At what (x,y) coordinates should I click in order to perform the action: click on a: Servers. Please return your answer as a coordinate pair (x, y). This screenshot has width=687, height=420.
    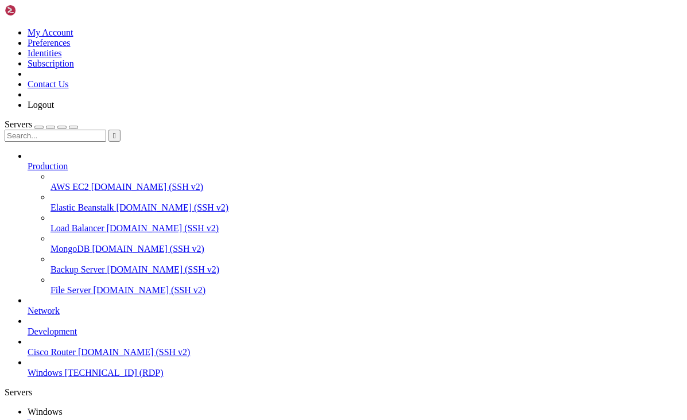
    Looking at the image, I should click on (41, 124).